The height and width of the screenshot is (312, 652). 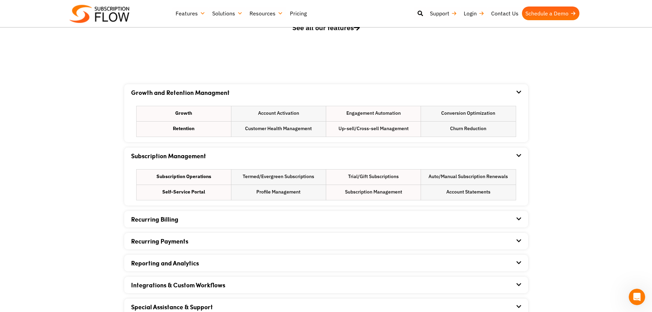 What do you see at coordinates (68, 66) in the screenshot?
I see `p: How can we help?` at bounding box center [68, 66].